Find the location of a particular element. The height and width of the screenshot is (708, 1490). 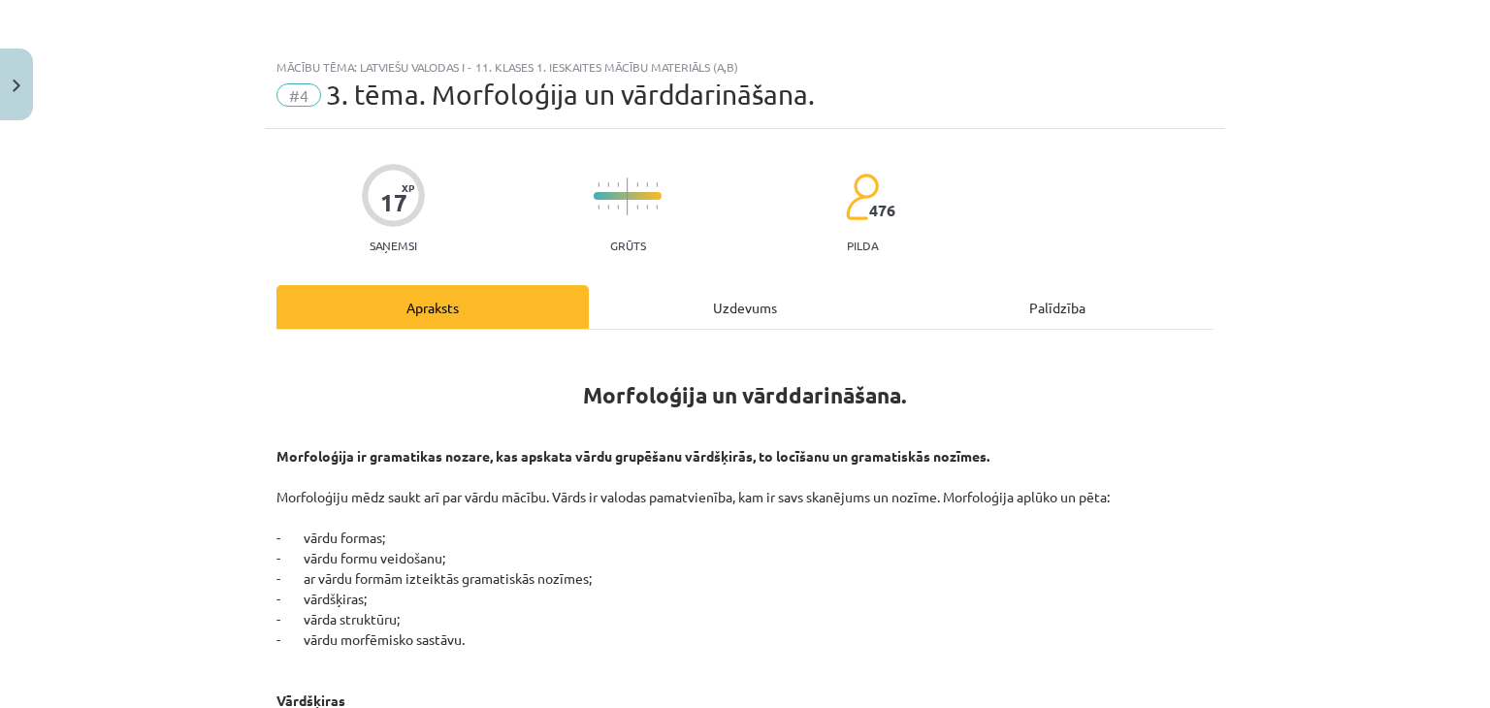

div: Mācību tēma: Latviešu valodas i - 11. klases 1. ieskaites mācību materiāls (a,b) is located at coordinates (745, 67).